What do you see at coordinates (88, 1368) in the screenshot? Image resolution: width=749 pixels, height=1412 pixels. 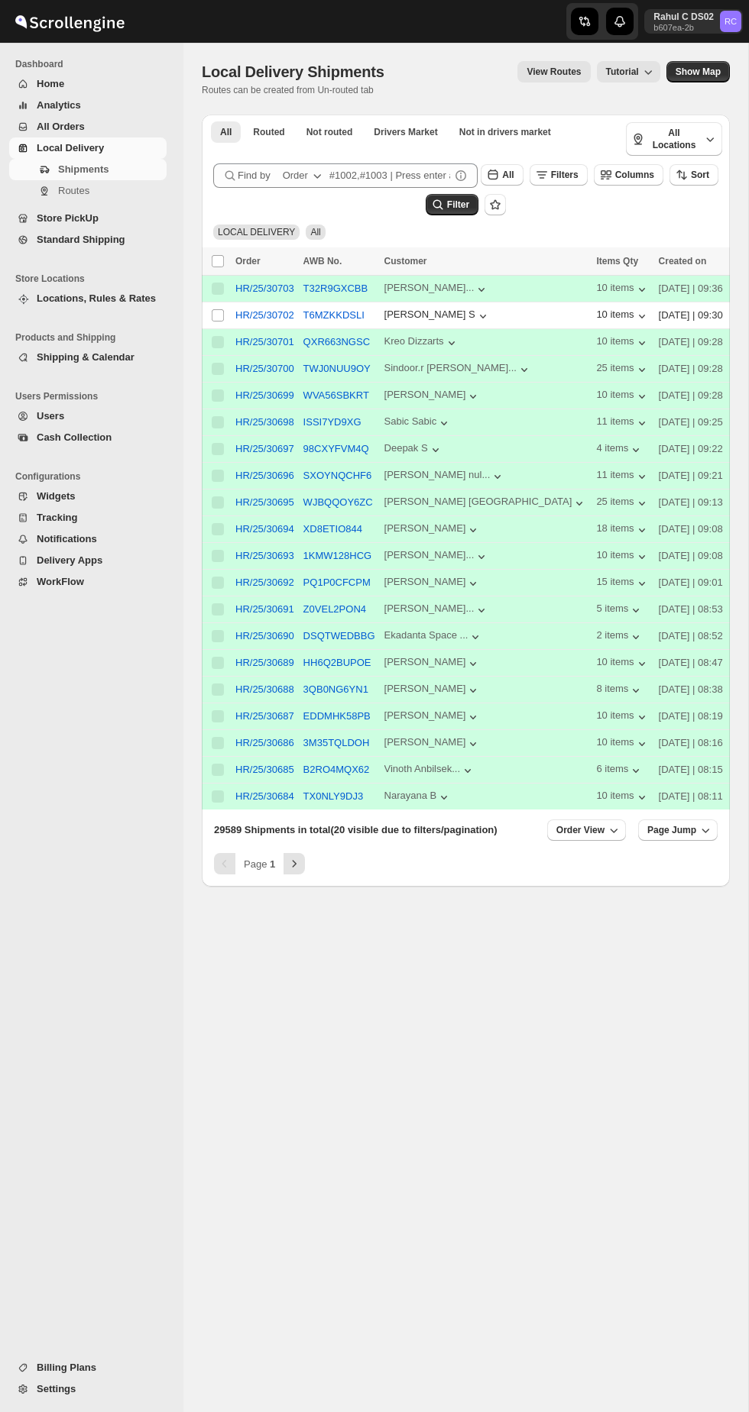 I see `button: Billing Plans` at bounding box center [88, 1368].